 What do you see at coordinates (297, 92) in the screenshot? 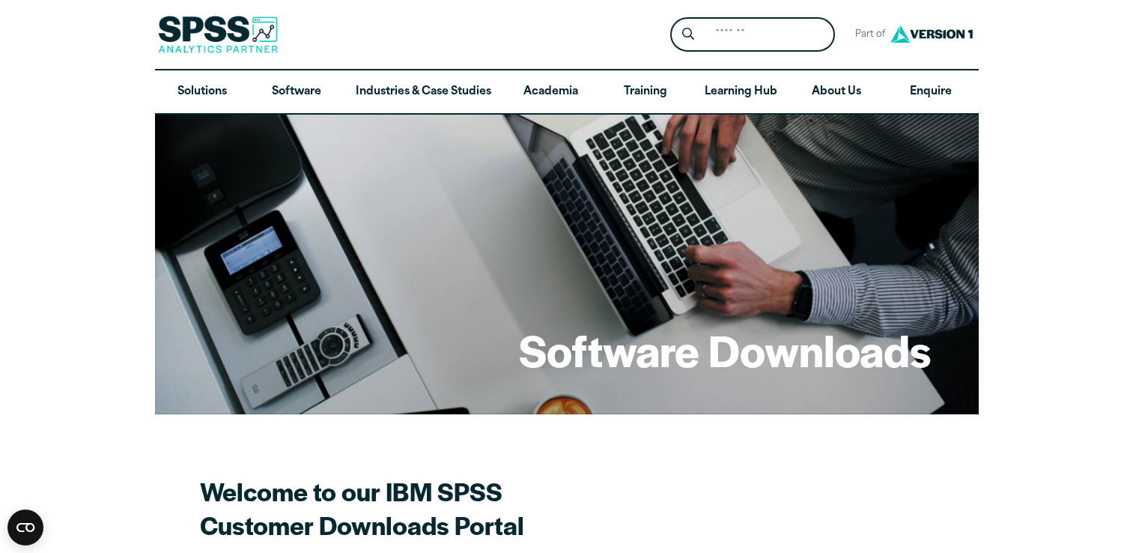
I see `a: Software` at bounding box center [297, 92].